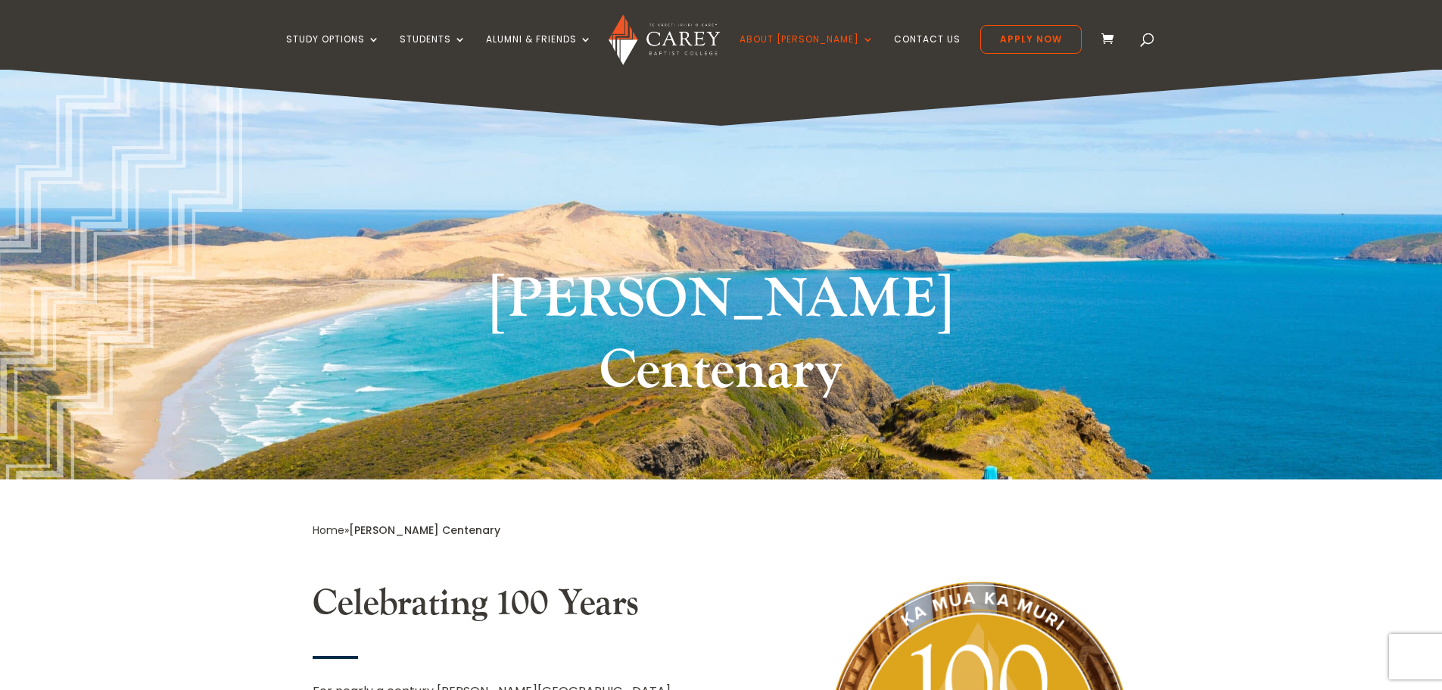 The image size is (1442, 690). I want to click on a: Alumni & Friends, so click(539, 51).